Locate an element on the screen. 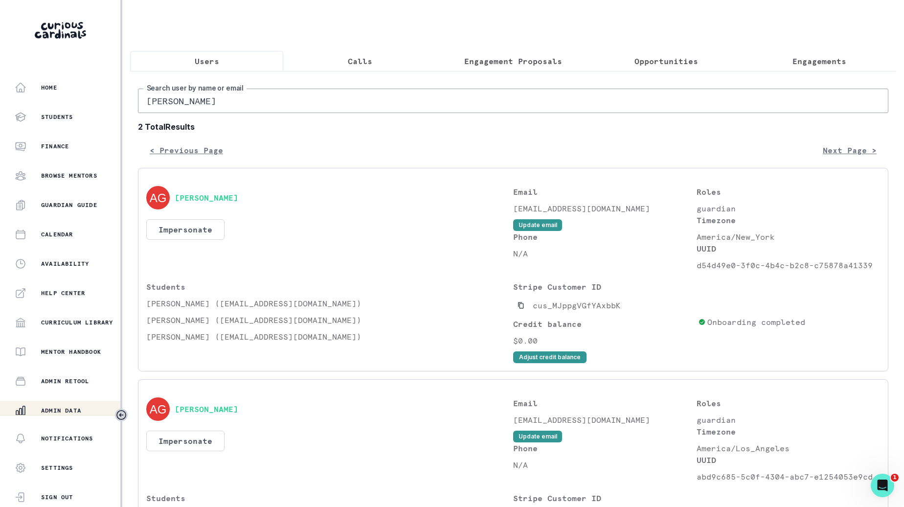 This screenshot has height=507, width=904. p: Settings is located at coordinates (57, 468).